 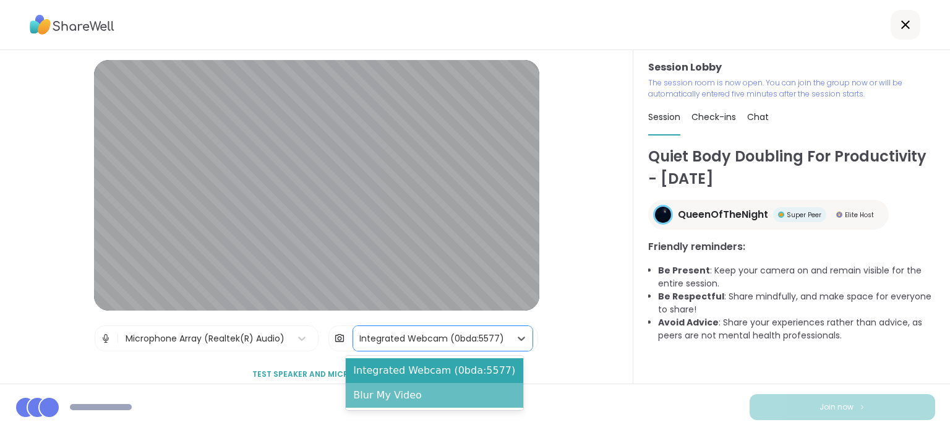 I want to click on span: Chat, so click(x=758, y=117).